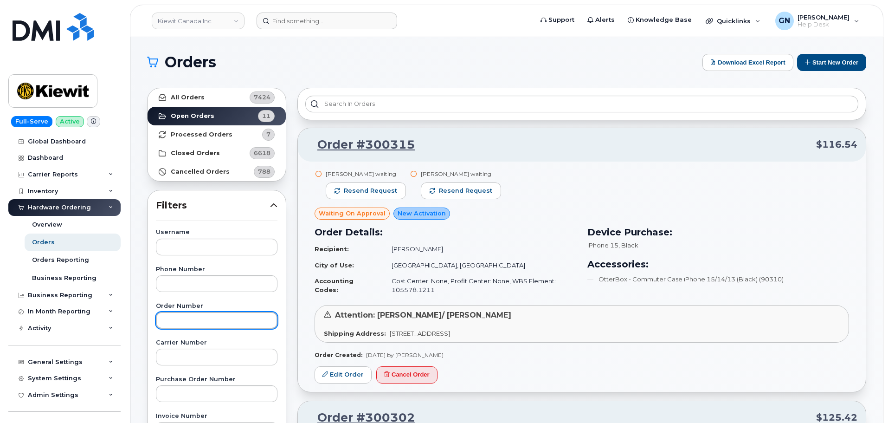 Image resolution: width=888 pixels, height=423 pixels. Describe the element at coordinates (193, 116) in the screenshot. I see `strong: Open Orders` at that location.